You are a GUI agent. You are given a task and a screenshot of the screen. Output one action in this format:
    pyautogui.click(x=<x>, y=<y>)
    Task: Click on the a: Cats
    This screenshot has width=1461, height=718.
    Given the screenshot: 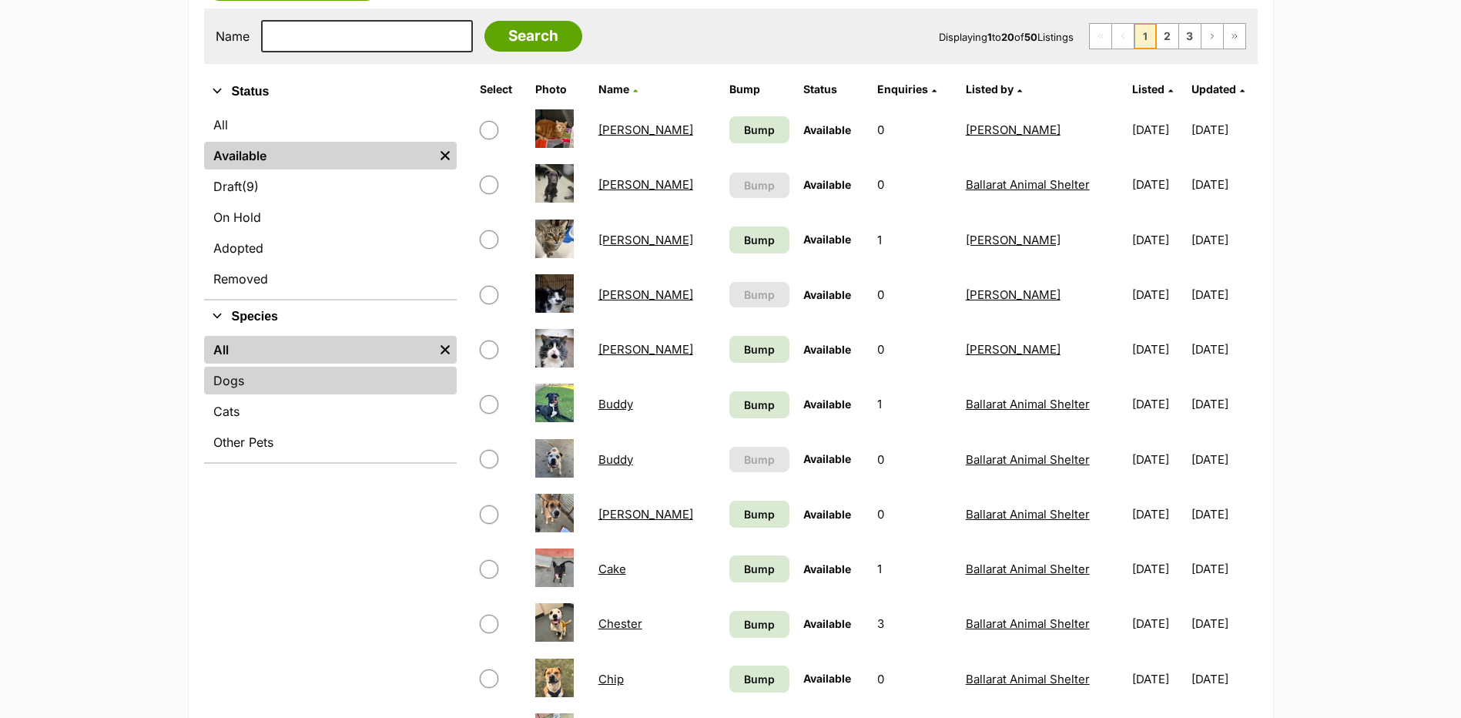 What is the action you would take?
    pyautogui.click(x=330, y=411)
    